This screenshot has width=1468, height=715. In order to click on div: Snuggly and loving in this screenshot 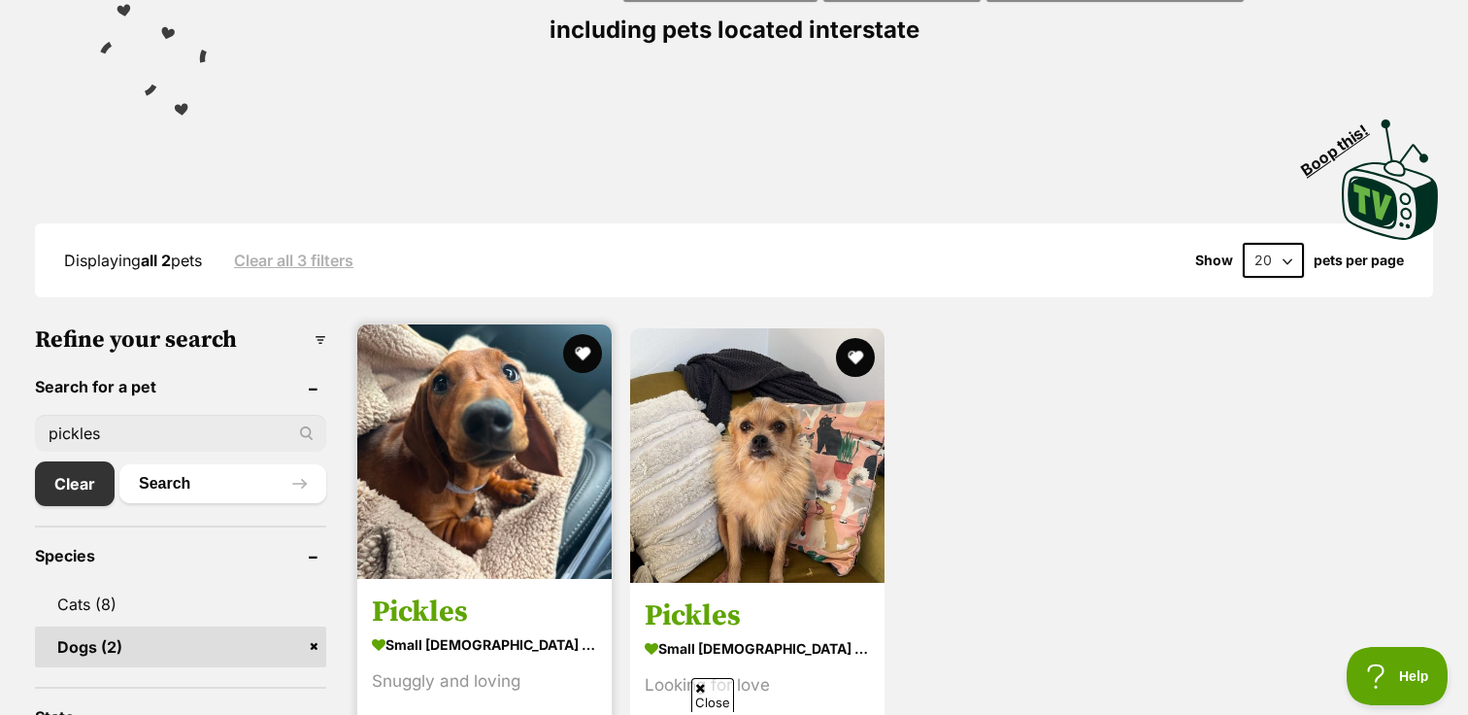, I will do `click(484, 681)`.